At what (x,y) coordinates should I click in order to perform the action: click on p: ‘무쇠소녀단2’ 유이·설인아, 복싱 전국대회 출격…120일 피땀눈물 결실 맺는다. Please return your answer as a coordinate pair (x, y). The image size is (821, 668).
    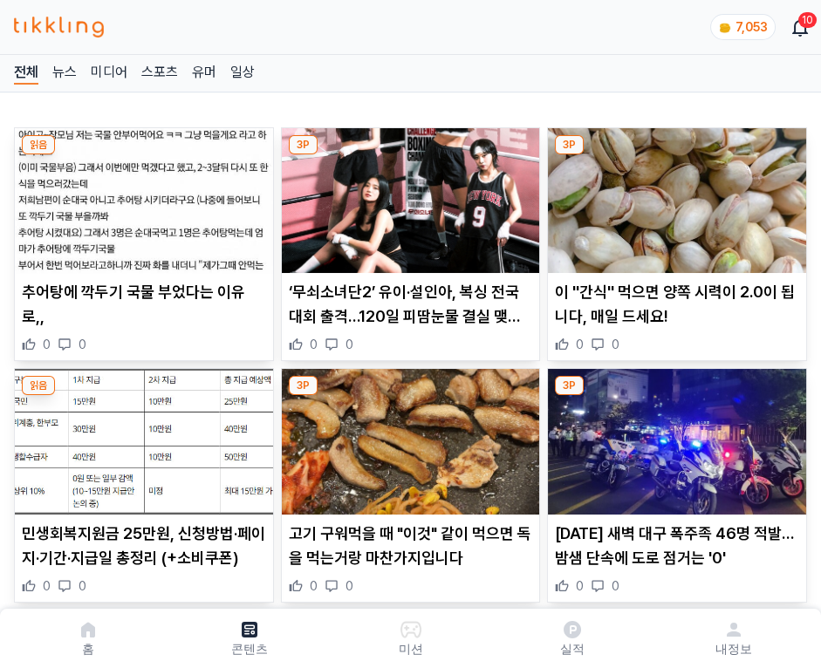
    Looking at the image, I should click on (411, 305).